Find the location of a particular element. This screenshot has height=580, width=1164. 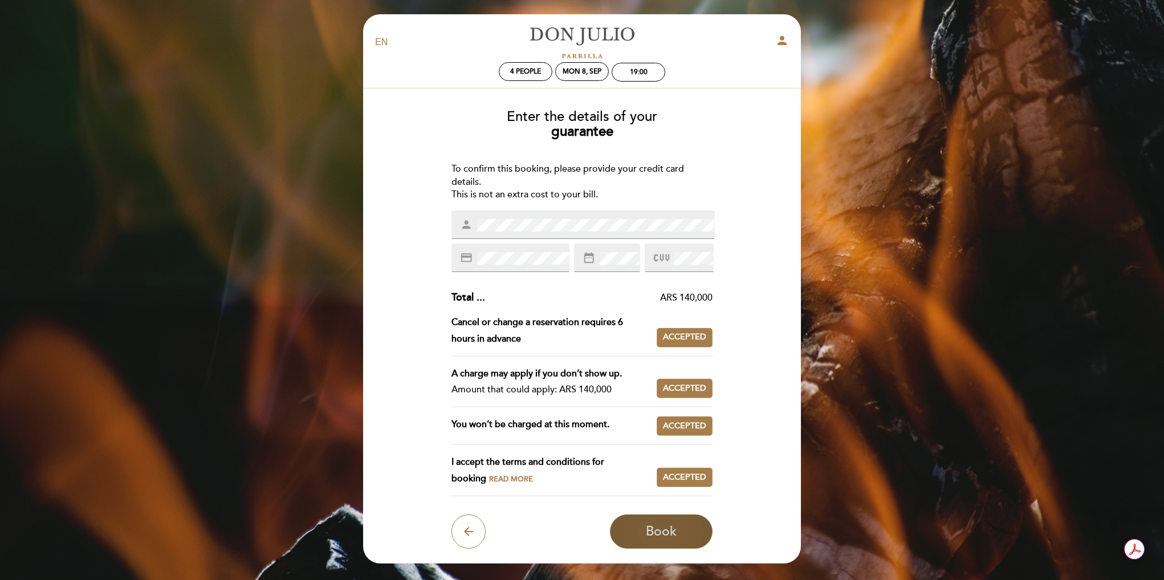

button: Book is located at coordinates (661, 531).